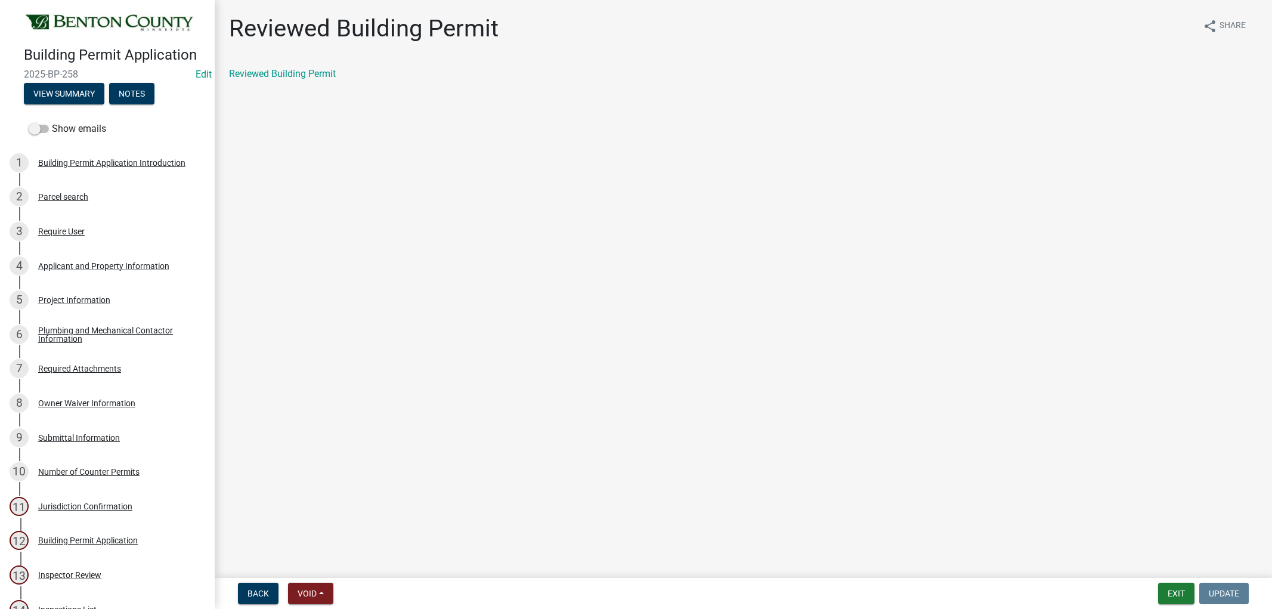  Describe the element at coordinates (112, 163) in the screenshot. I see `div: Building Permit Application Introduction` at that location.